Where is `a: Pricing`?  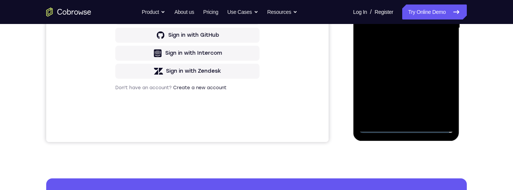 a: Pricing is located at coordinates (211, 12).